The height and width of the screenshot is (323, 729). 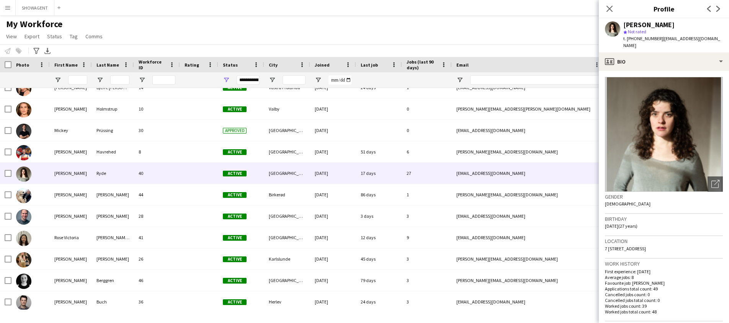 I want to click on span: Not rated, so click(x=637, y=31).